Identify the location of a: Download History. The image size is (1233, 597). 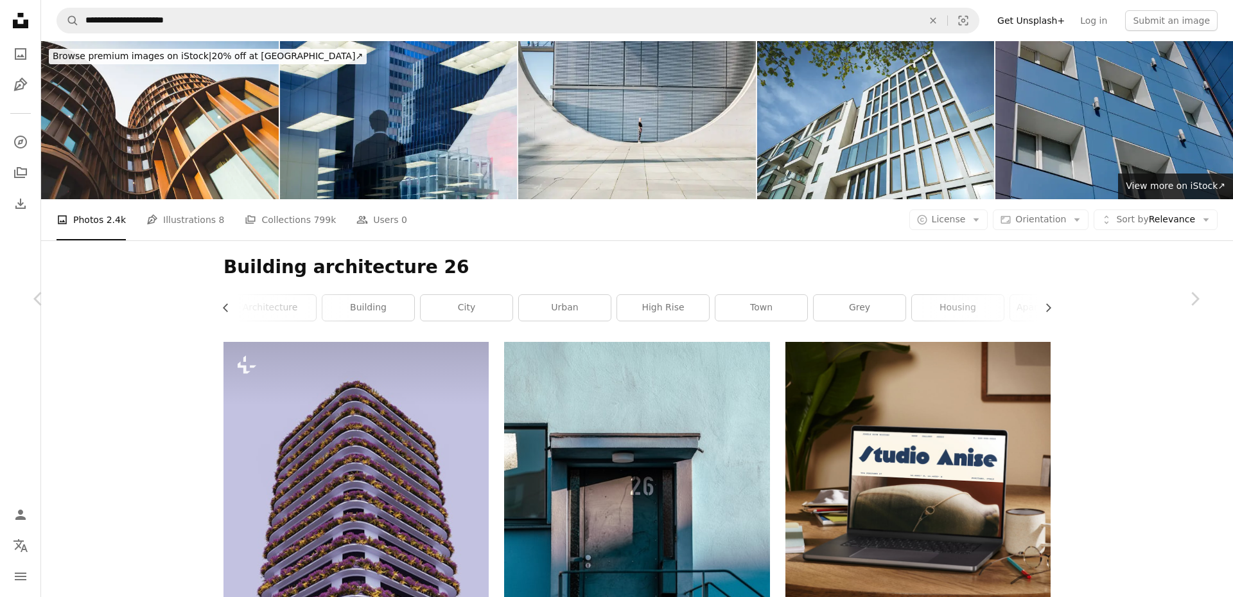
(21, 204).